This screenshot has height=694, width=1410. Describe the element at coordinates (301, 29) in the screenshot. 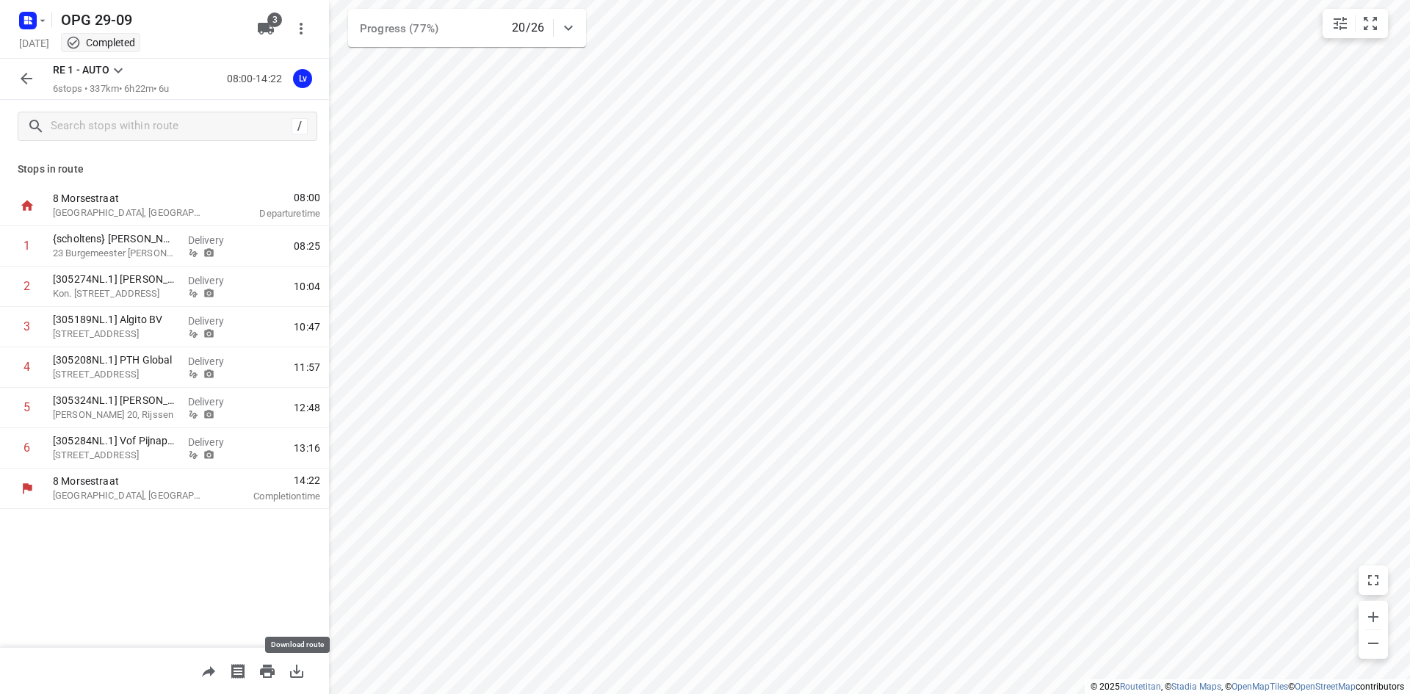

I see `button: More` at that location.